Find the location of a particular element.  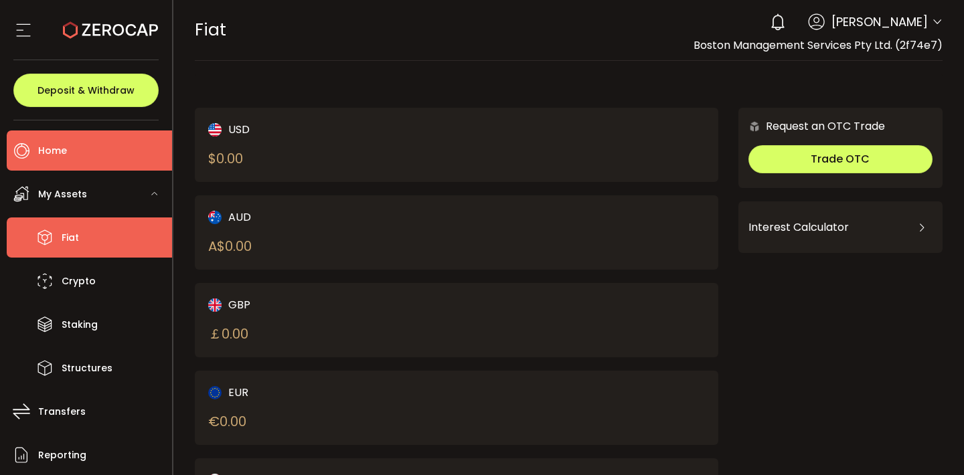

span: Transfers is located at coordinates (62, 412).